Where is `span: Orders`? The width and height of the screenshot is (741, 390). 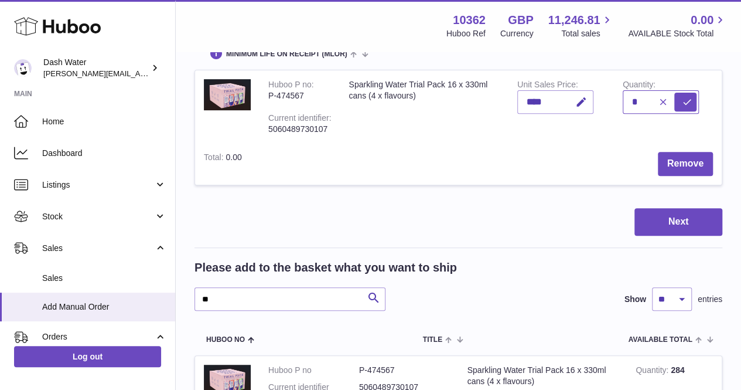 span: Orders is located at coordinates (98, 336).